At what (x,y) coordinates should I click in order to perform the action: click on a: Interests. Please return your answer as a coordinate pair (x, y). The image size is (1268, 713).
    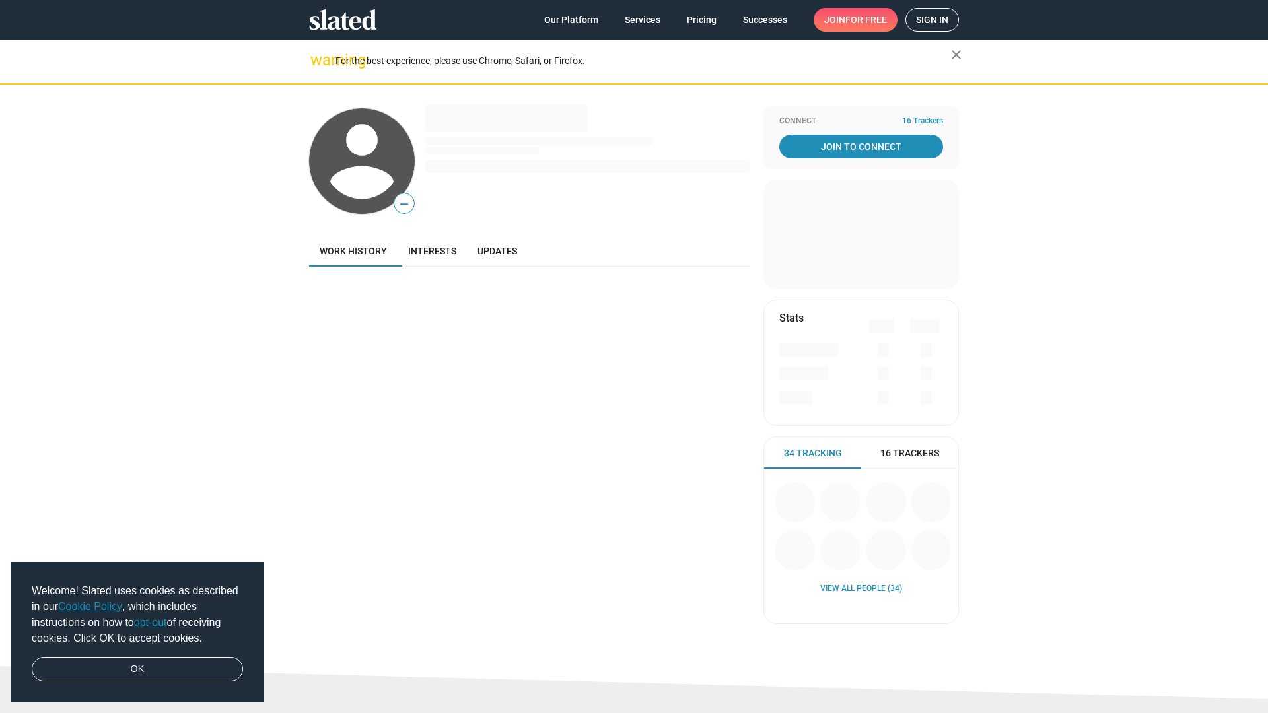
    Looking at the image, I should click on (432, 251).